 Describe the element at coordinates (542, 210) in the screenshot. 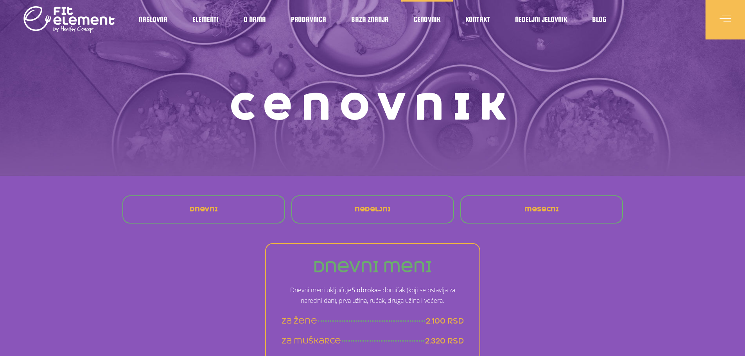

I see `a: mesecni` at that location.